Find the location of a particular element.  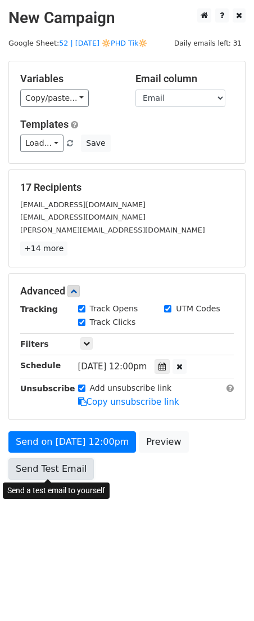

small: Google Sheet: is located at coordinates (78, 43).